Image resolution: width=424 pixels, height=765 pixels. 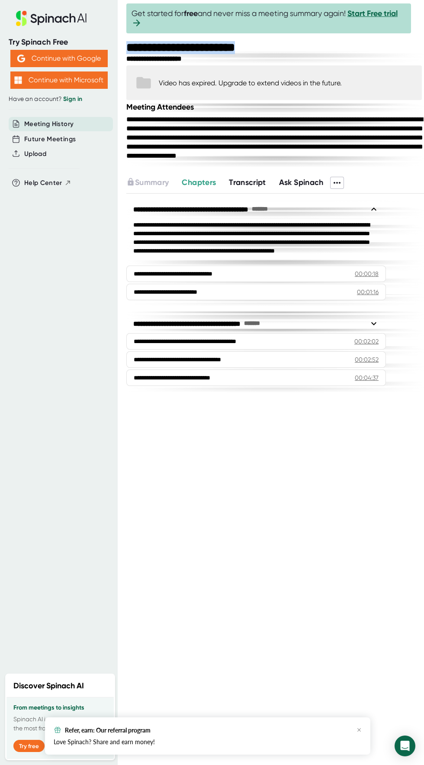 What do you see at coordinates (59, 99) in the screenshot?
I see `div: Have an account?` at bounding box center [59, 99].